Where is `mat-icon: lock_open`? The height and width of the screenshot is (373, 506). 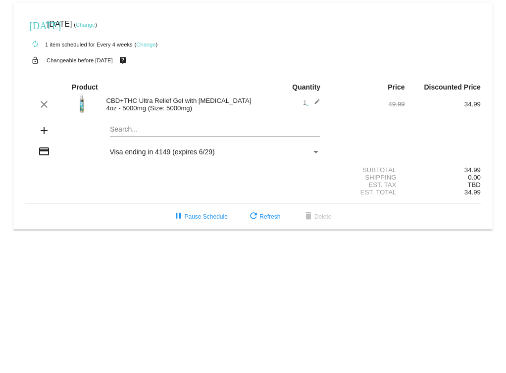
mat-icon: lock_open is located at coordinates (35, 60).